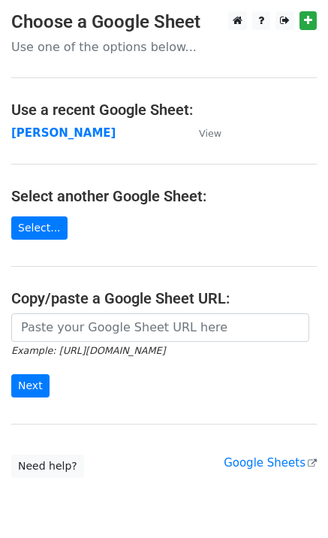 This screenshot has width=328, height=538. Describe the element at coordinates (164, 22) in the screenshot. I see `h3: Choose a Google Sheet` at that location.